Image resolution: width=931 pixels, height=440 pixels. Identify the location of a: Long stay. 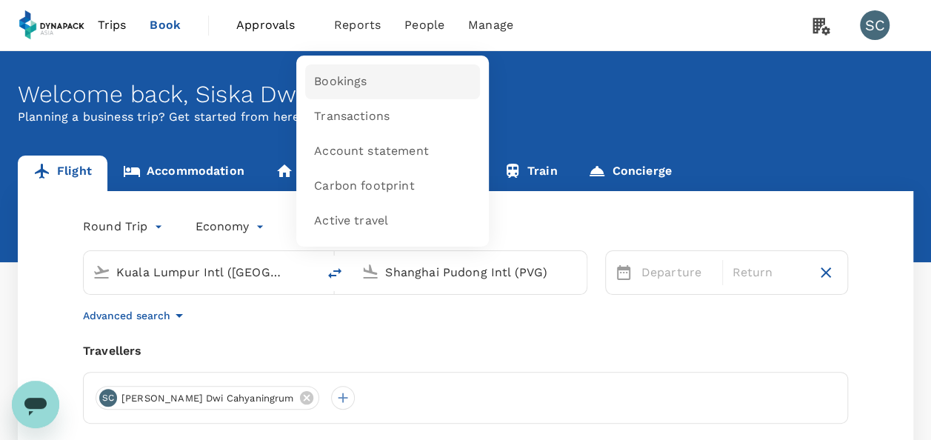
(316, 173).